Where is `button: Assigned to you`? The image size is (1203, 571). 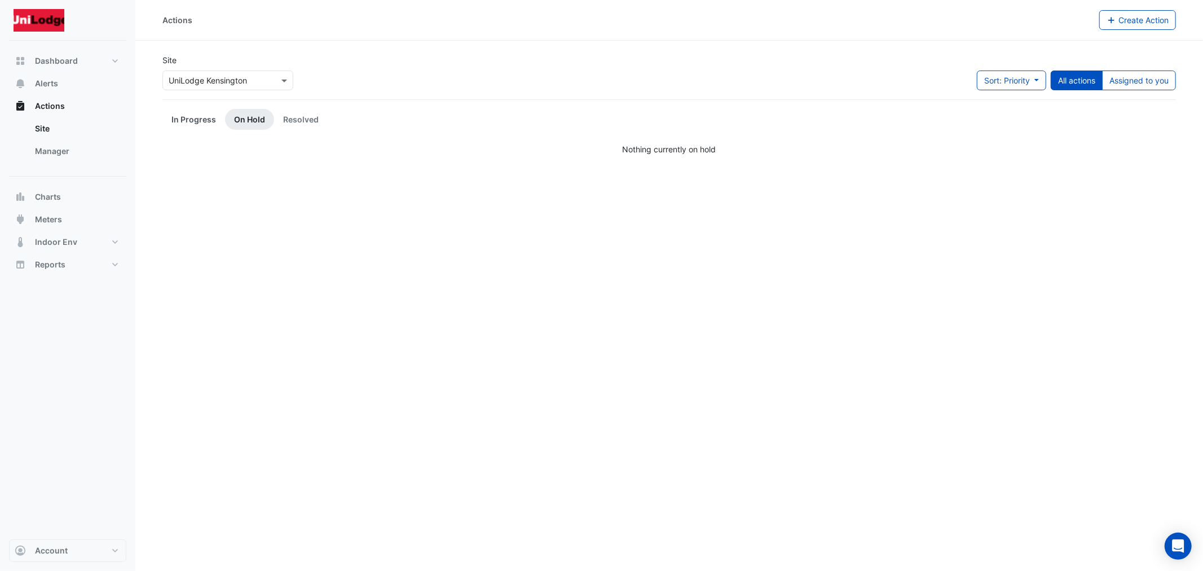
button: Assigned to you is located at coordinates (1139, 80).